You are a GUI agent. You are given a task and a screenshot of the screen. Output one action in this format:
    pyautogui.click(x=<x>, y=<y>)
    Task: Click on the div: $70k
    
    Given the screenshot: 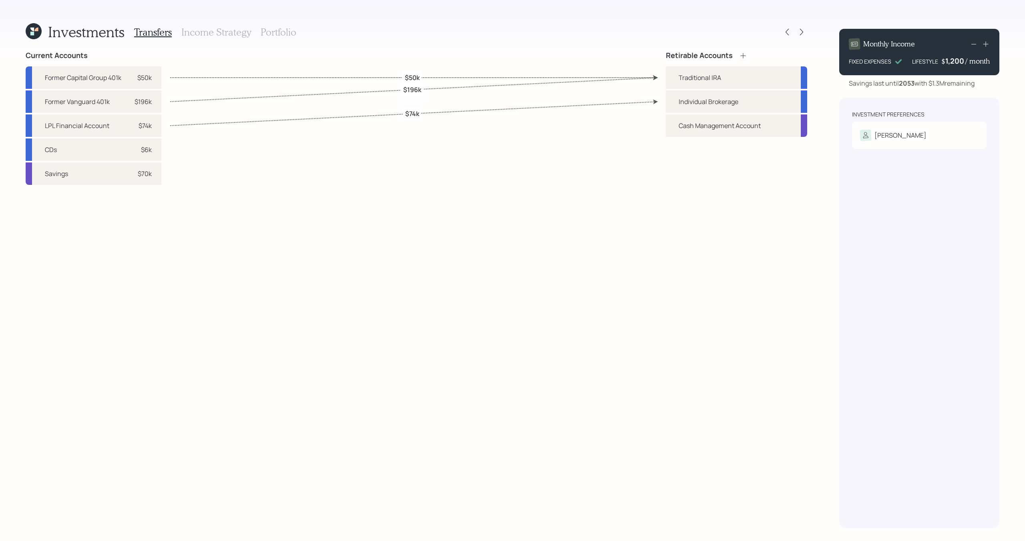 What is the action you would take?
    pyautogui.click(x=145, y=174)
    